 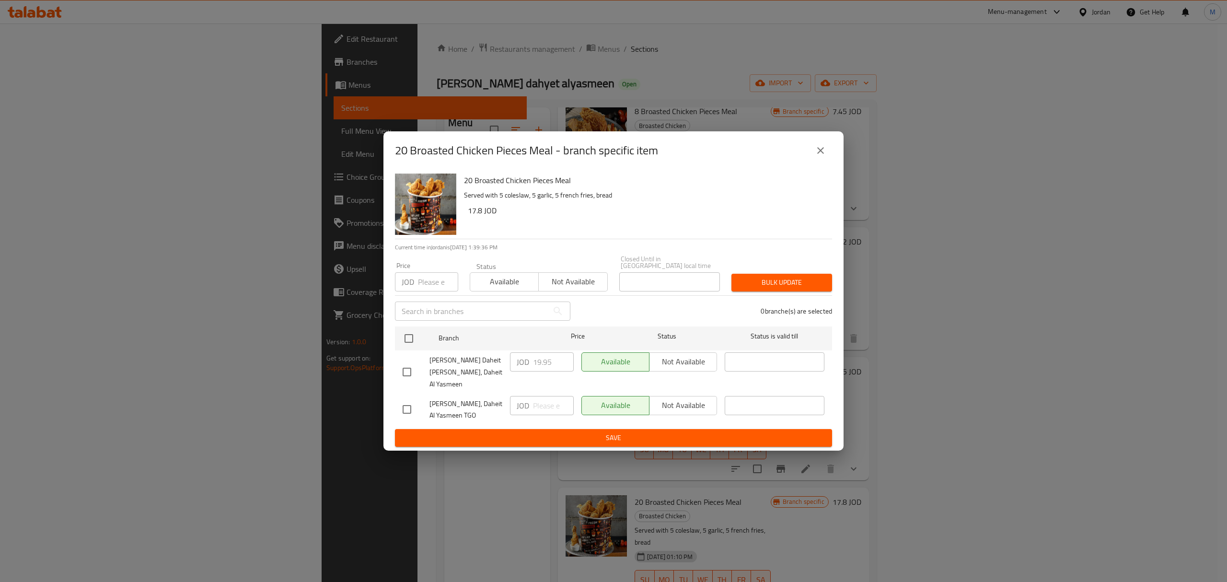 I want to click on h2: 20 Broasted Chicken Pieces Meal - branch specific item, so click(x=526, y=150).